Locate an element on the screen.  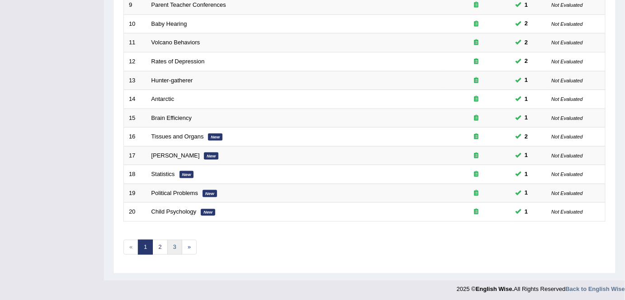
td: 17 is located at coordinates (135, 156).